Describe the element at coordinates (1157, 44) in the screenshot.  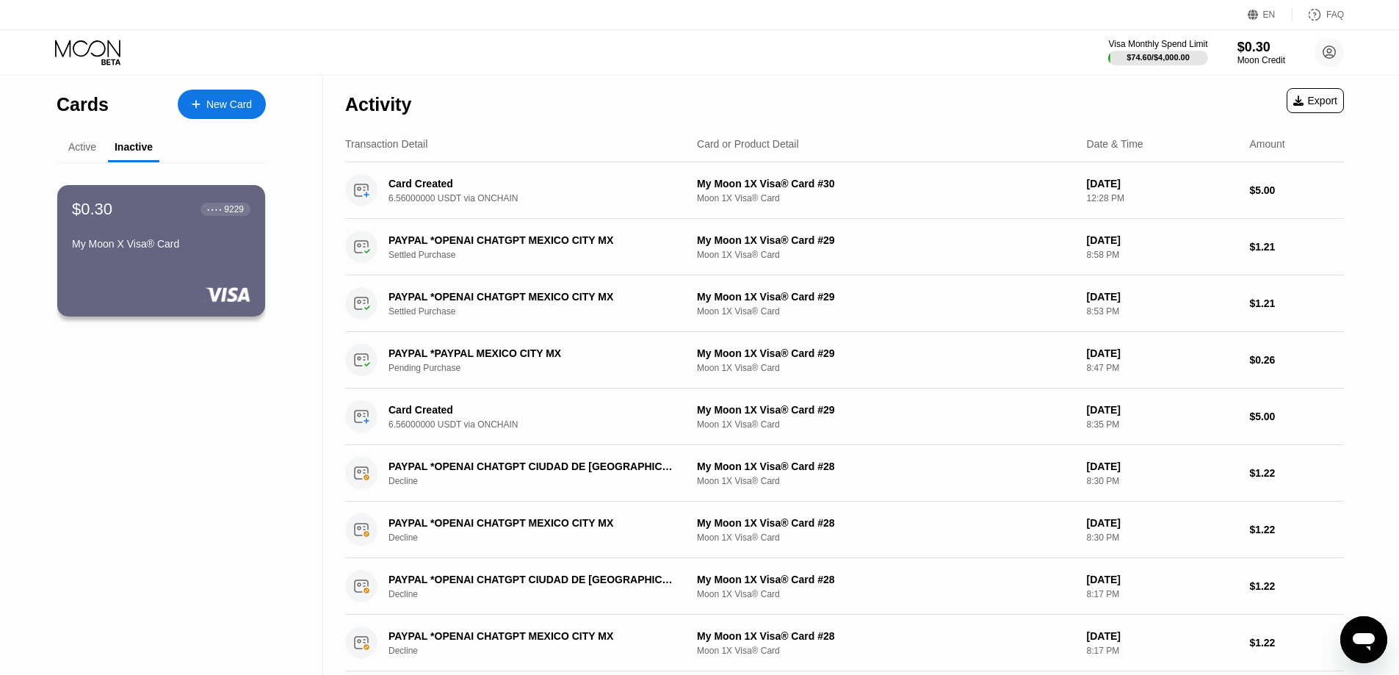
I see `div: Visa Monthly Spend Limit` at that location.